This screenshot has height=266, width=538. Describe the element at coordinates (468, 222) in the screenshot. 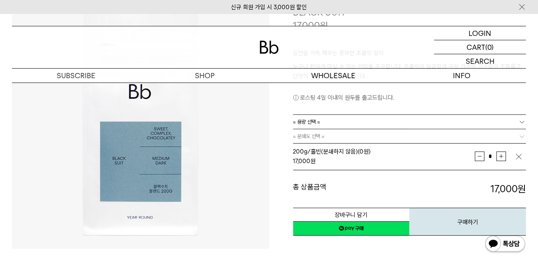

I see `button: 구매하기` at that location.